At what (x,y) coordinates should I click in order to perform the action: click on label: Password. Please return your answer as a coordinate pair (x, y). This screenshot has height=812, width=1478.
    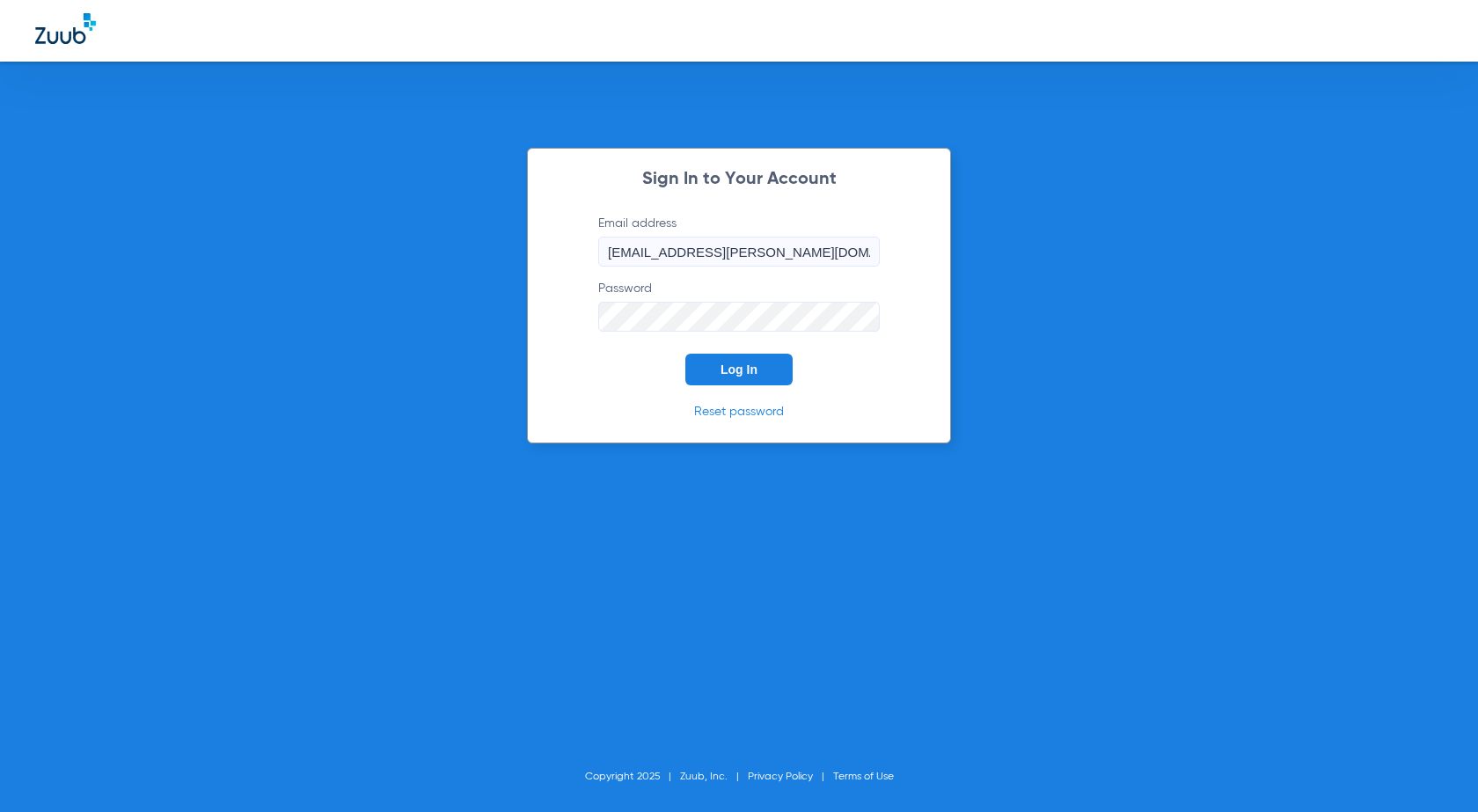
    Looking at the image, I should click on (739, 305).